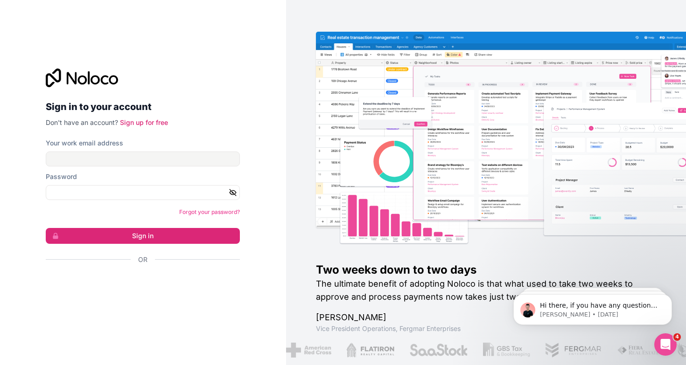 This screenshot has width=686, height=365. What do you see at coordinates (209, 212) in the screenshot?
I see `a: Forgot your password?` at bounding box center [209, 212].